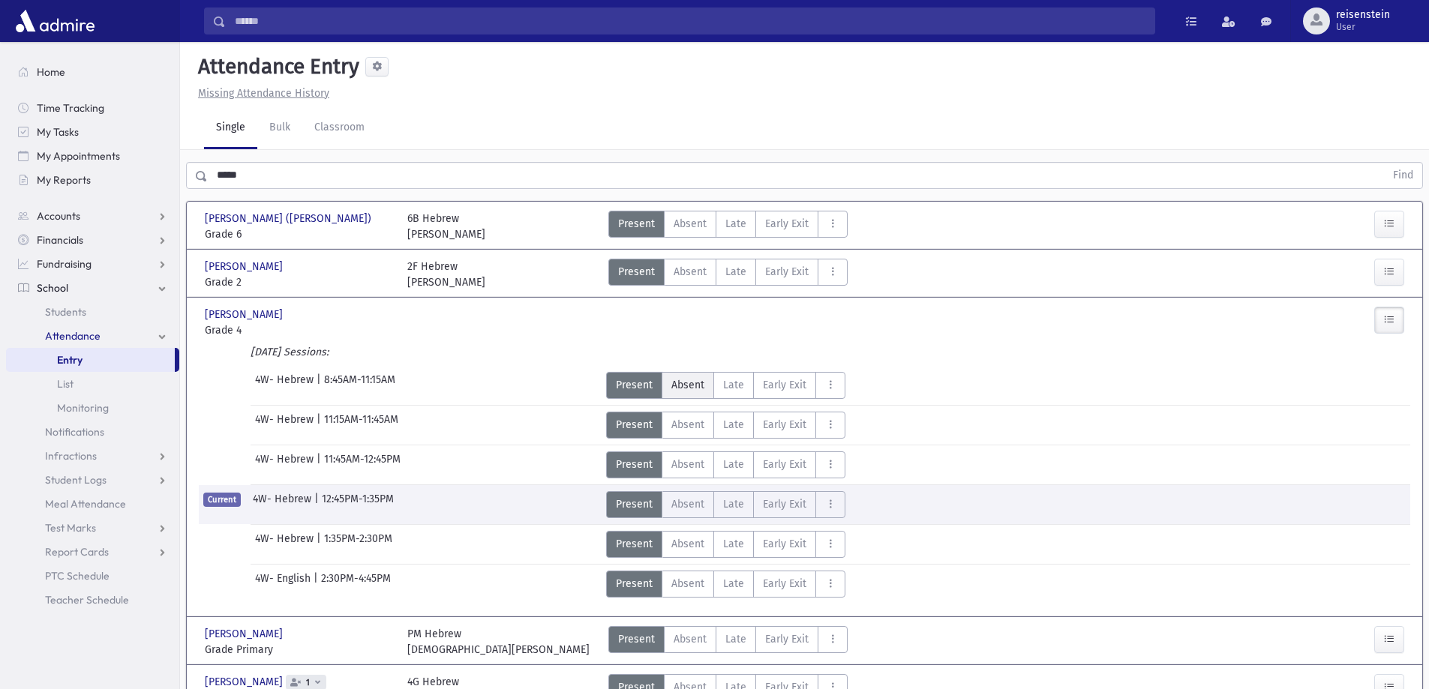 The image size is (1429, 689). I want to click on h5: Attendance Entry, so click(275, 67).